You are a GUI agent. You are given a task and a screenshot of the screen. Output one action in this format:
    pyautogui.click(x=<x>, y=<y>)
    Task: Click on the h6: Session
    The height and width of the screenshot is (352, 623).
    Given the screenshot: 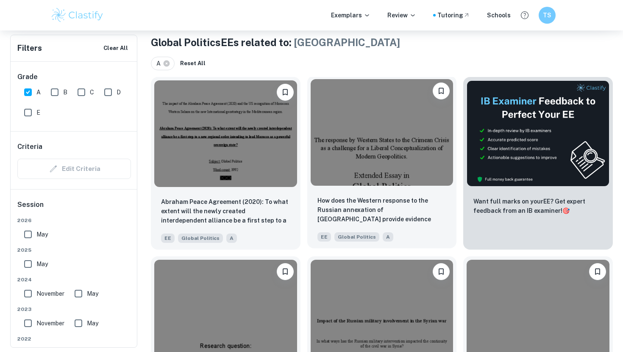 What is the action you would take?
    pyautogui.click(x=74, y=208)
    